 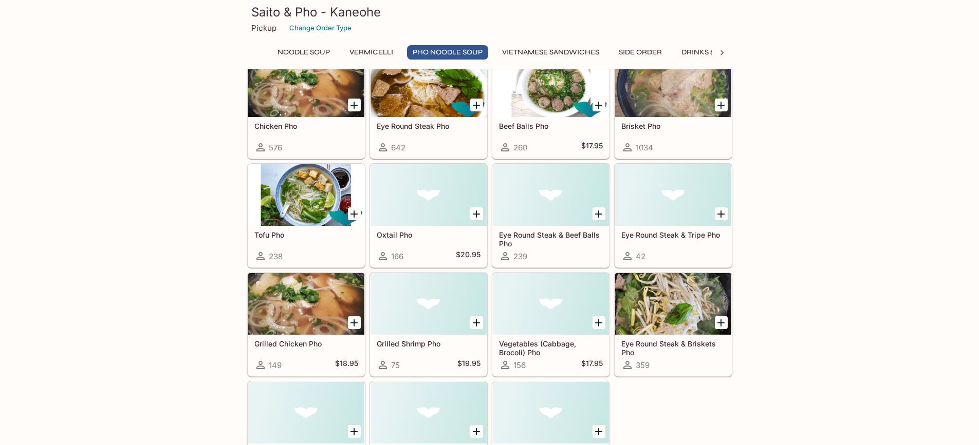 What do you see at coordinates (551, 348) in the screenshot?
I see `h5: Vegetables (Cabbage, Brocoli) Pho` at bounding box center [551, 348].